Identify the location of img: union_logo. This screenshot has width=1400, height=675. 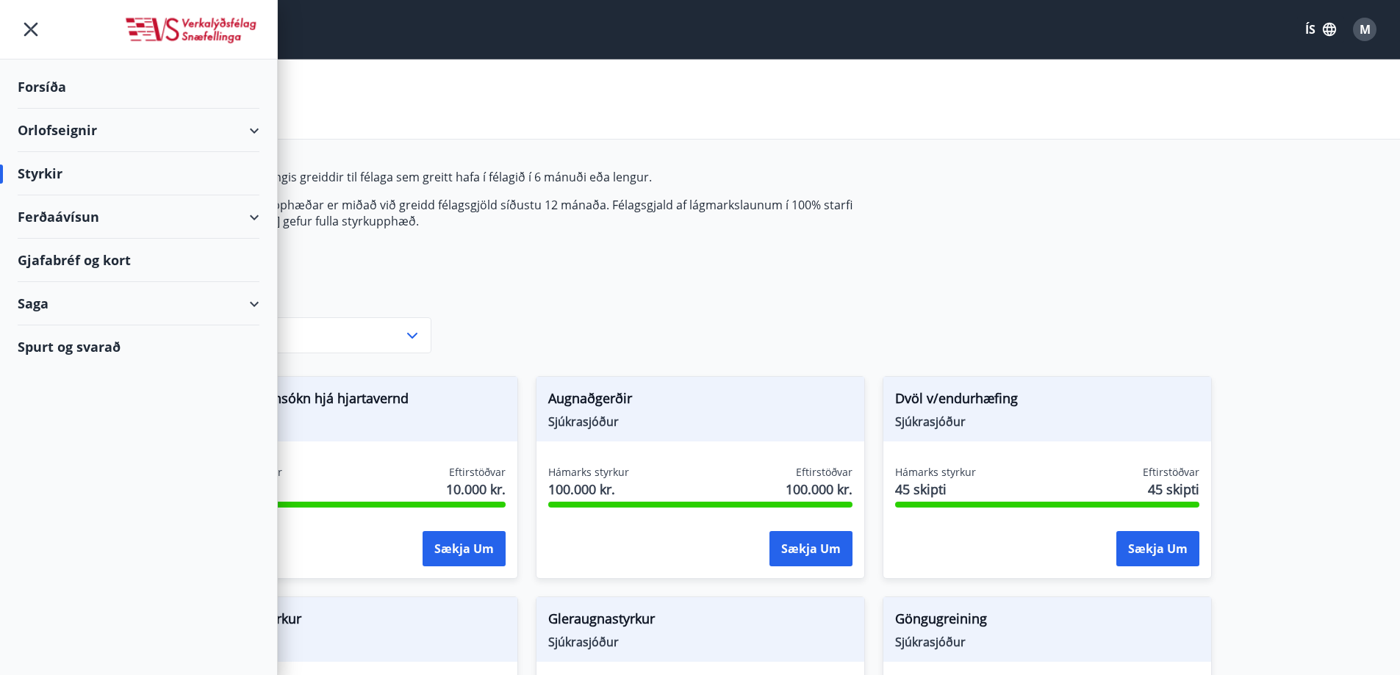
(191, 31).